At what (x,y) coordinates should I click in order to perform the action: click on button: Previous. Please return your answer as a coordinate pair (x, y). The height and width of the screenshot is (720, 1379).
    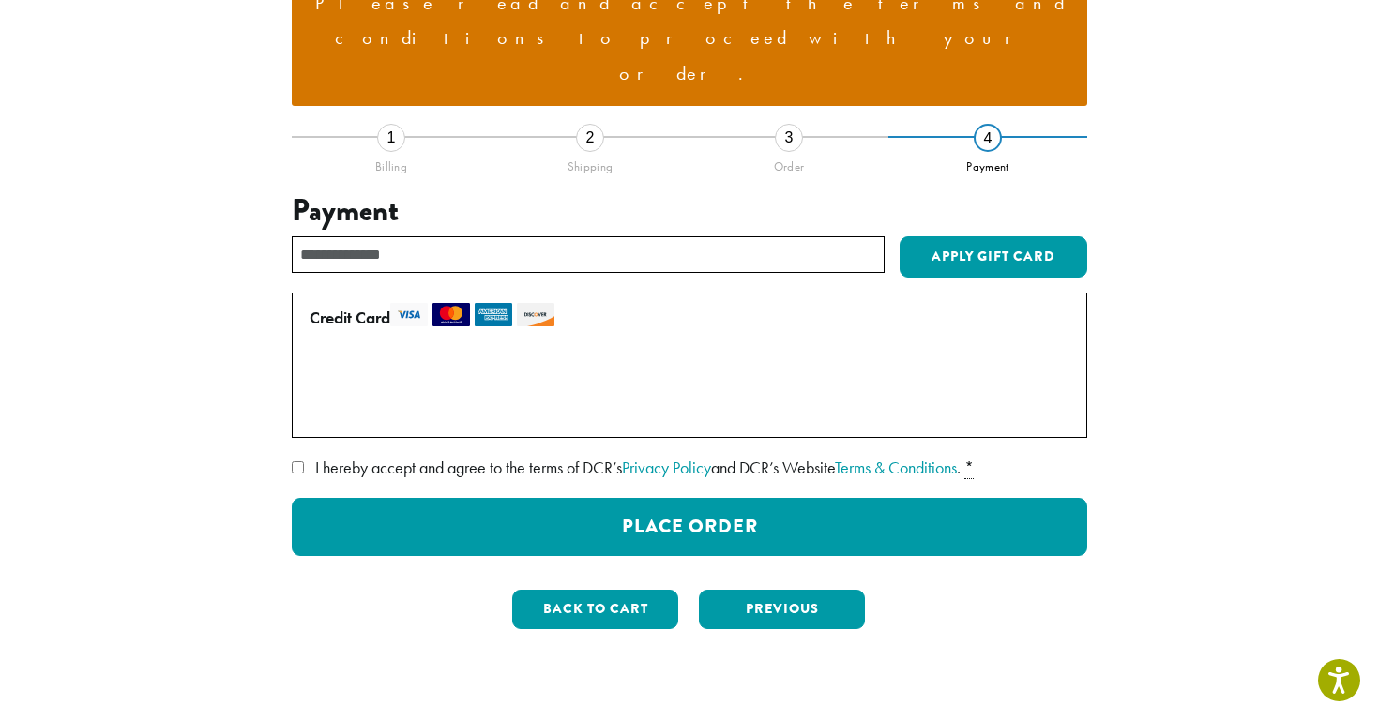
    Looking at the image, I should click on (781, 610).